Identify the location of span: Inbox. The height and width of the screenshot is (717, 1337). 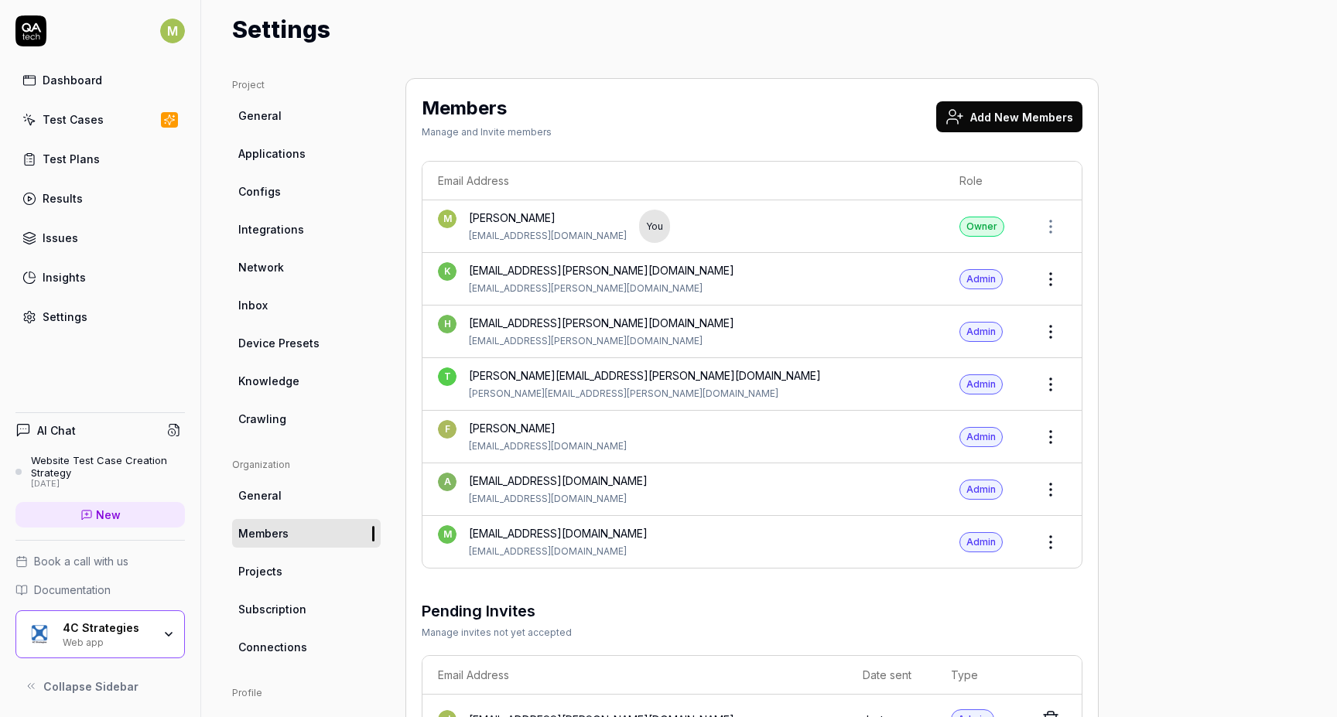
(253, 305).